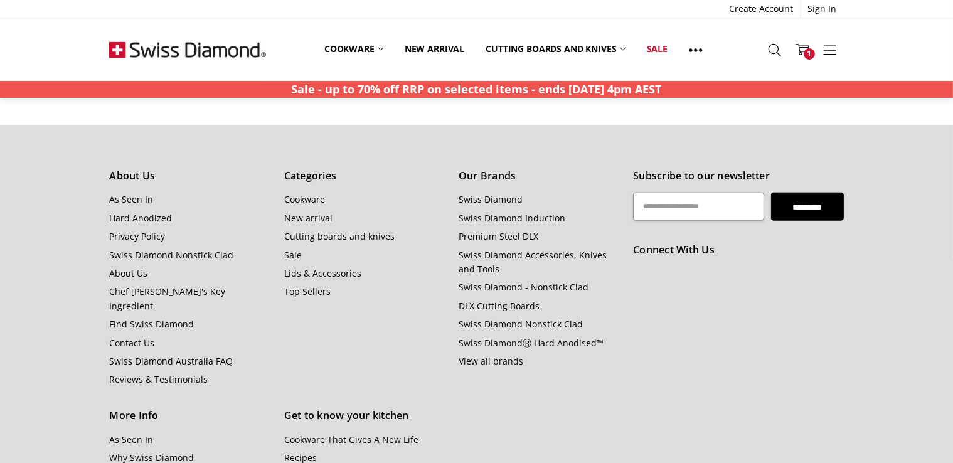  What do you see at coordinates (189, 416) in the screenshot?
I see `h5: More Info` at bounding box center [189, 416].